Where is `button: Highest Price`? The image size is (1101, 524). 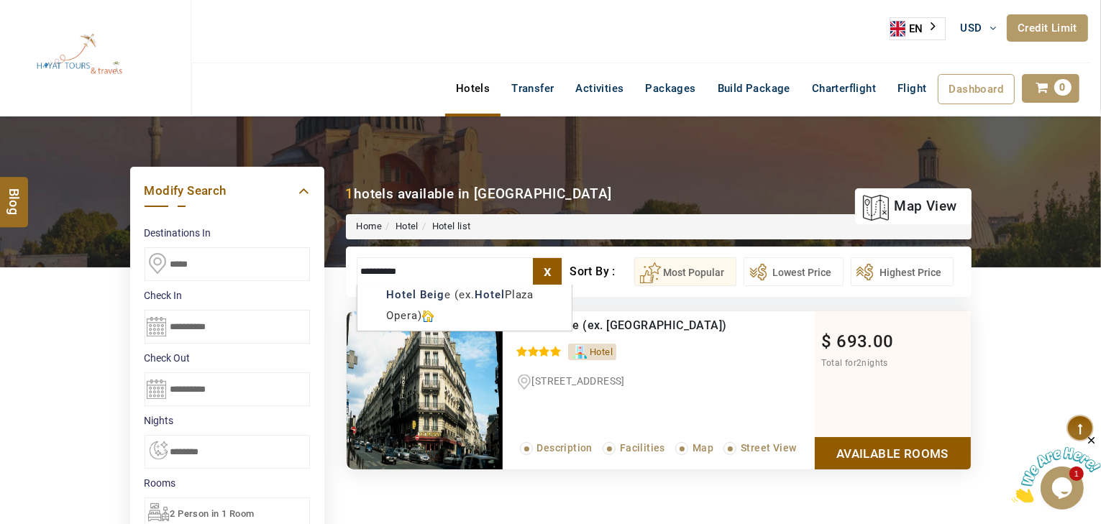
button: Highest Price is located at coordinates (902, 272).